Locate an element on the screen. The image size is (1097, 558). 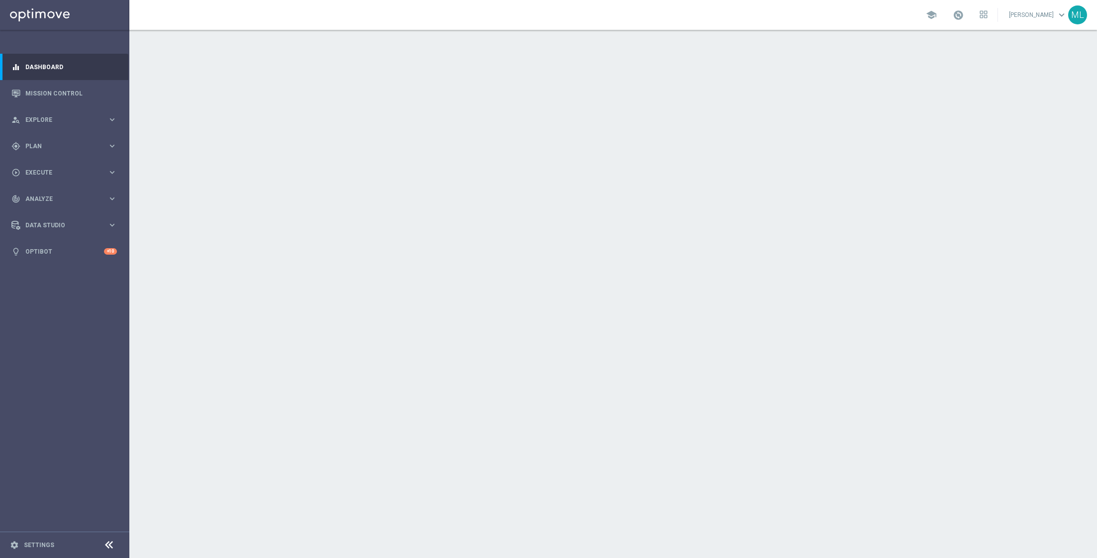
i: play_circle_outline is located at coordinates (16, 173).